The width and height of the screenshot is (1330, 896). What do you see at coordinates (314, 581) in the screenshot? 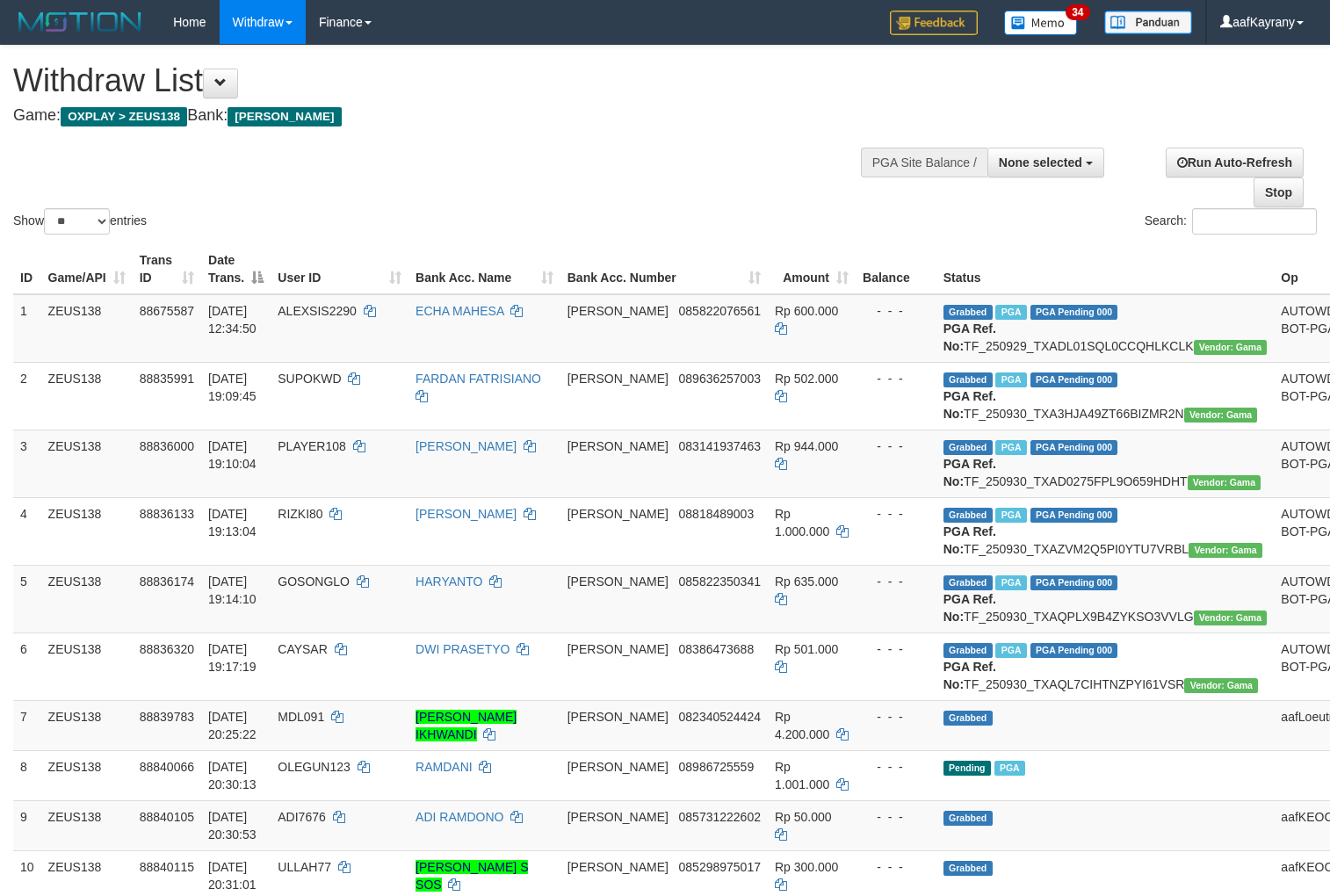
I see `span: GOSONGLO` at bounding box center [314, 581].